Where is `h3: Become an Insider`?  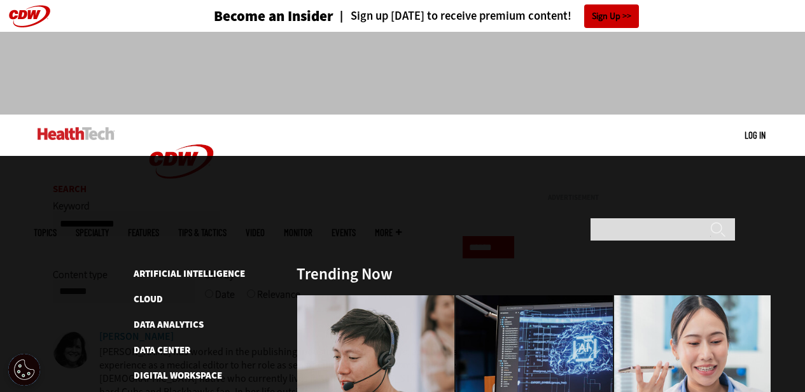 h3: Become an Insider is located at coordinates (274, 16).